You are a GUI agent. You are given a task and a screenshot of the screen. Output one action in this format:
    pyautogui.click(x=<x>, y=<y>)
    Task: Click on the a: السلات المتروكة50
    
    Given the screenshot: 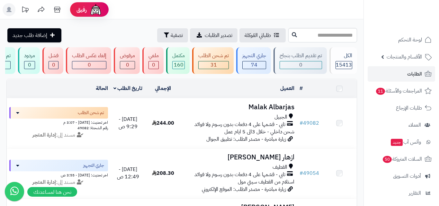 What is the action you would take?
    pyautogui.click(x=402, y=159)
    